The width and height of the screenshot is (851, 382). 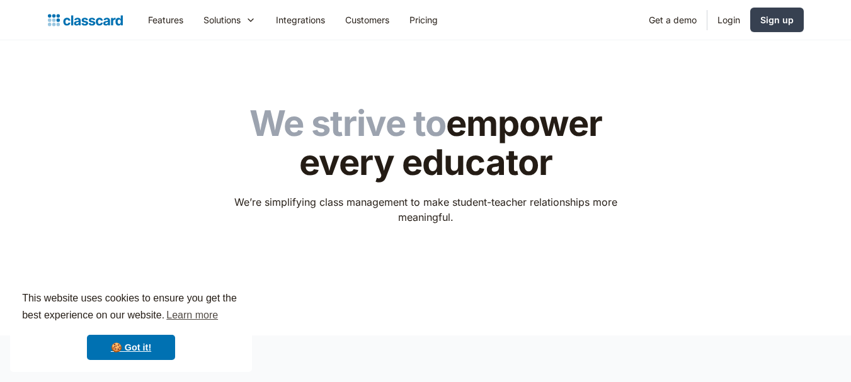 I want to click on a: Pricing, so click(x=423, y=20).